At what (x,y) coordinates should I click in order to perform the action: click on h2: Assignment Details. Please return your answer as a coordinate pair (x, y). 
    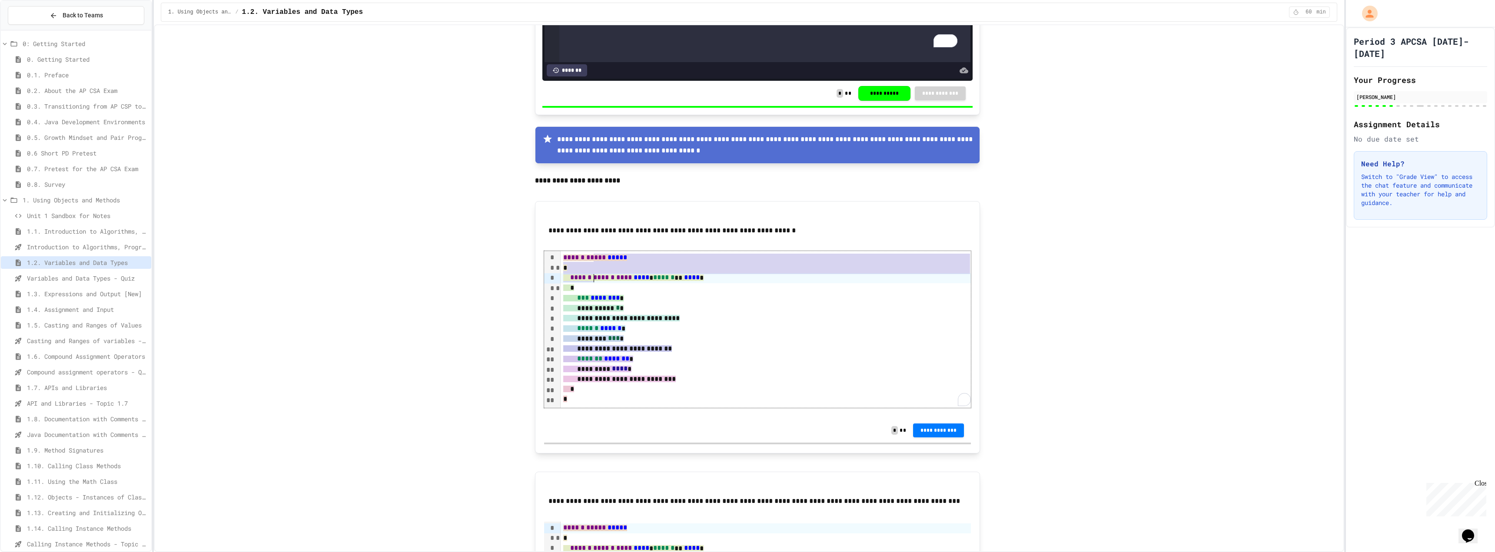
    Looking at the image, I should click on (1421, 124).